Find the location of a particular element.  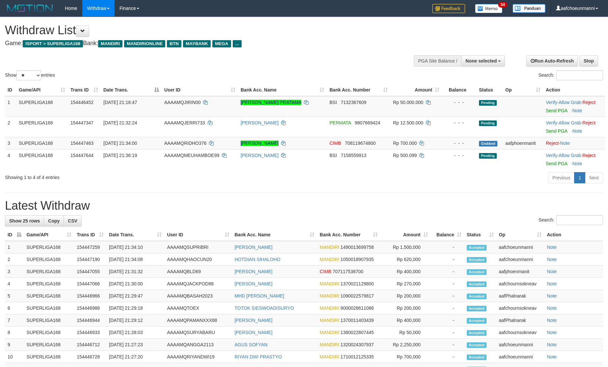

td: AAAAMQTOEX is located at coordinates (198, 308).